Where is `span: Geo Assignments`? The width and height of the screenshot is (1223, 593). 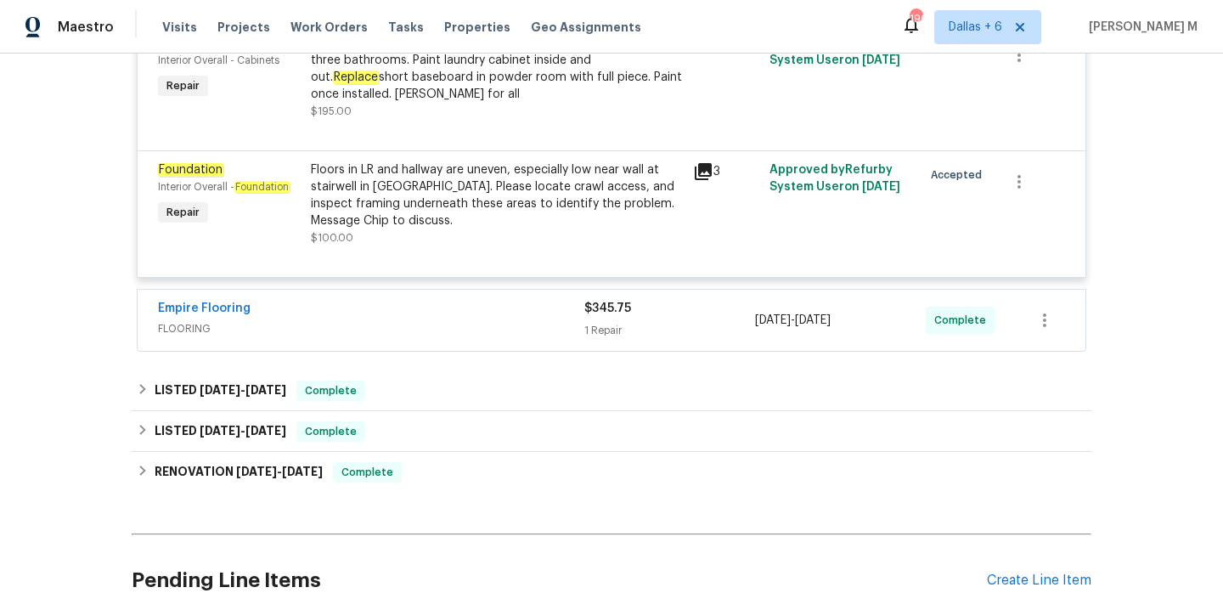 span: Geo Assignments is located at coordinates (586, 27).